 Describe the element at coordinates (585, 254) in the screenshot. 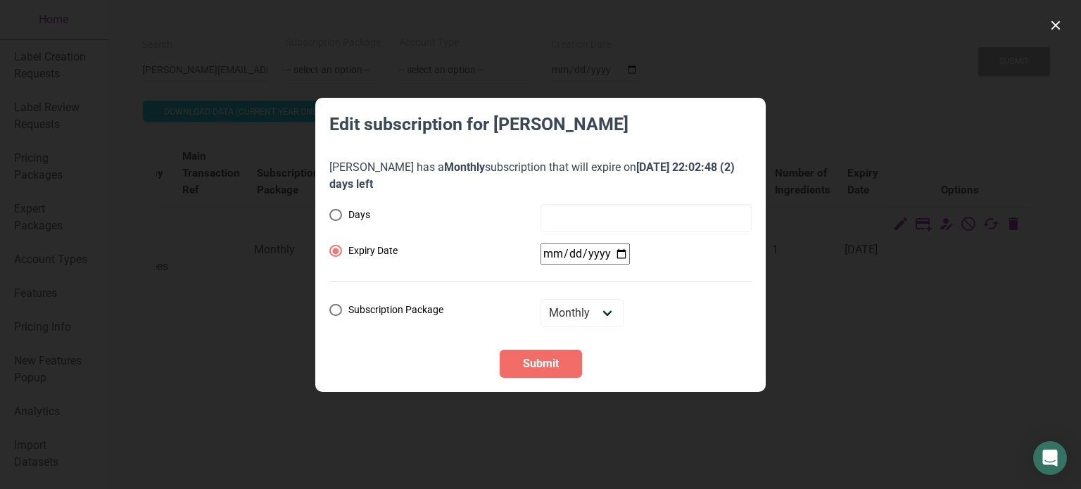

I see `input: Select an expiry date` at that location.